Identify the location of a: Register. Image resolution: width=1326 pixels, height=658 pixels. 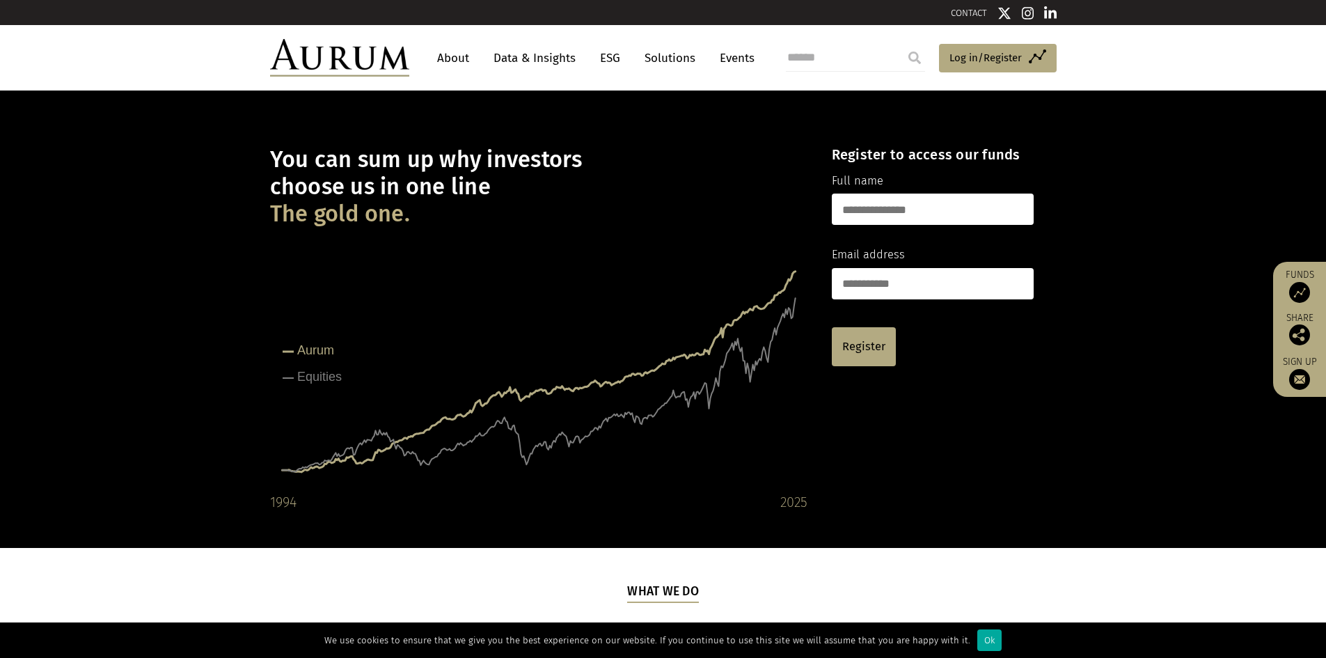
(864, 347).